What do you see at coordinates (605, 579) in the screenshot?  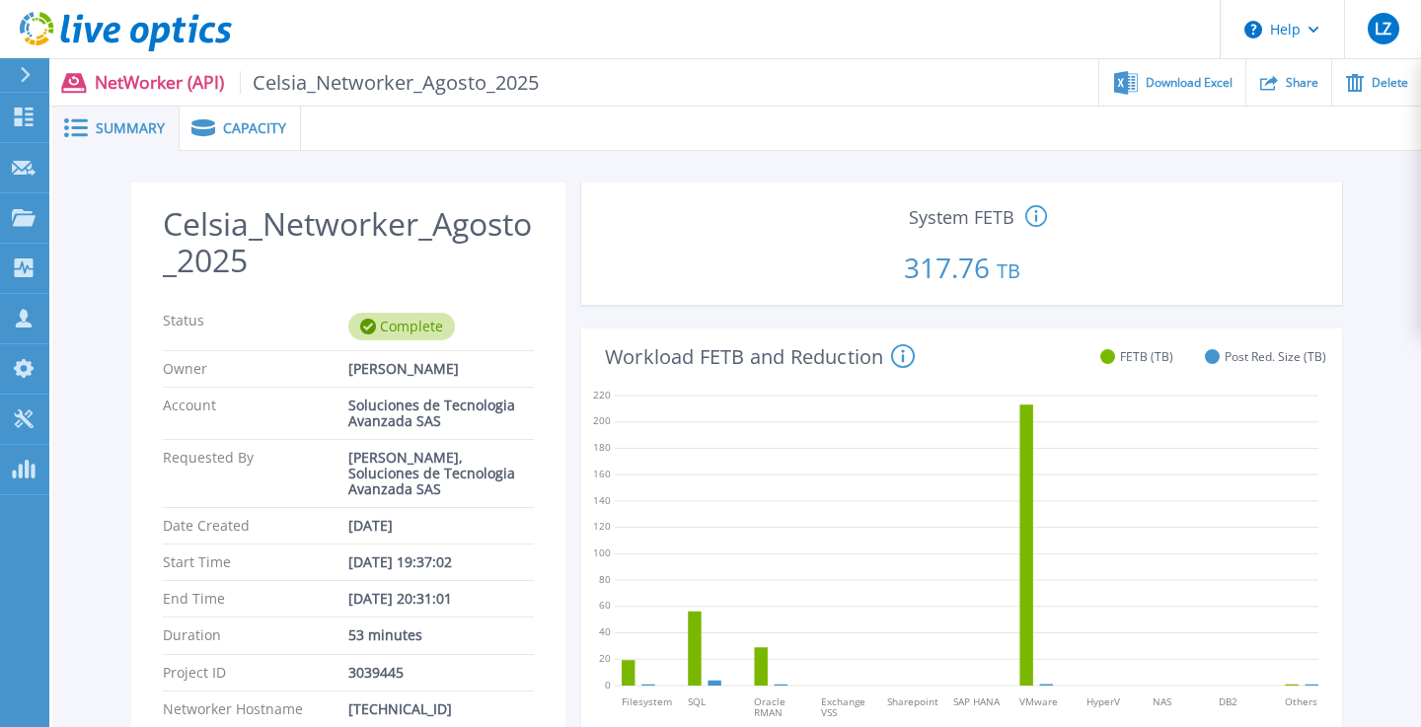 I see `text: 80` at bounding box center [605, 579].